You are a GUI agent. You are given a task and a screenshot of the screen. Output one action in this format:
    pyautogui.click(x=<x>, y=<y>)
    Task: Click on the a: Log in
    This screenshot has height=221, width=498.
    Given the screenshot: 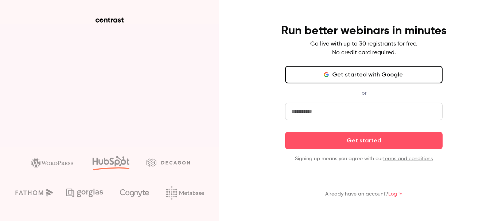 What is the action you would take?
    pyautogui.click(x=395, y=194)
    